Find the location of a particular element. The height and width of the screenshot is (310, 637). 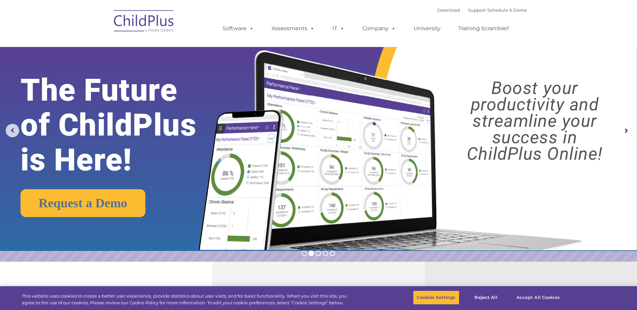

a: Support is located at coordinates (477, 10).